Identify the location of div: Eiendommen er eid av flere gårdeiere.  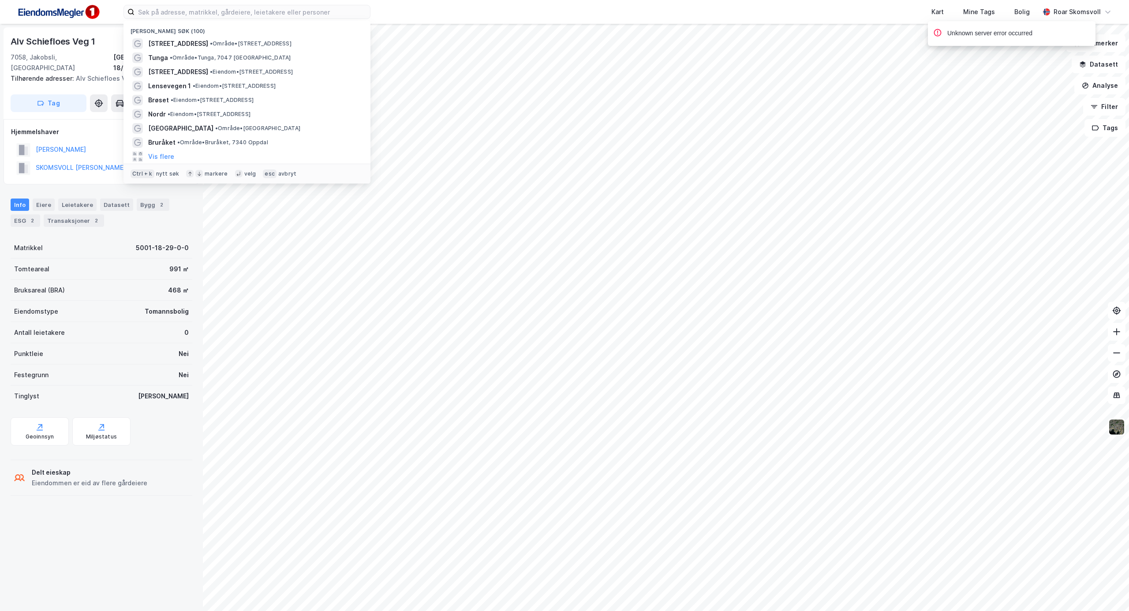
(90, 483).